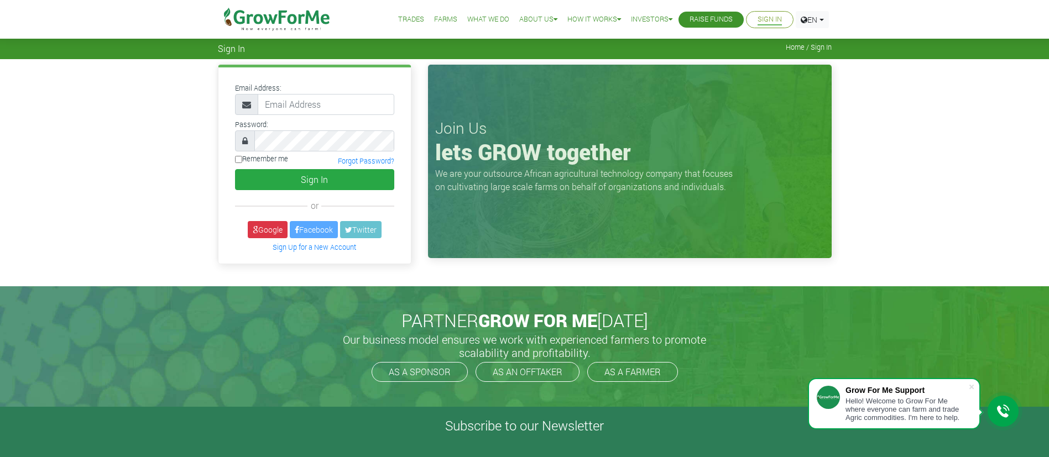  I want to click on span: Home / Sign In, so click(808, 47).